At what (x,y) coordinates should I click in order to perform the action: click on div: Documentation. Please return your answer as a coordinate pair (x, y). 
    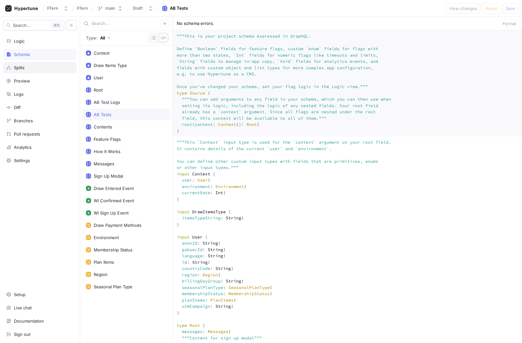
    Looking at the image, I should click on (29, 321).